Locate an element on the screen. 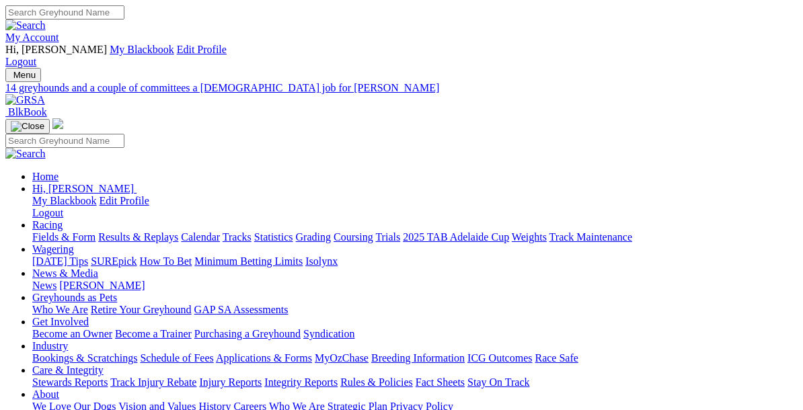  a: Industry is located at coordinates (50, 346).